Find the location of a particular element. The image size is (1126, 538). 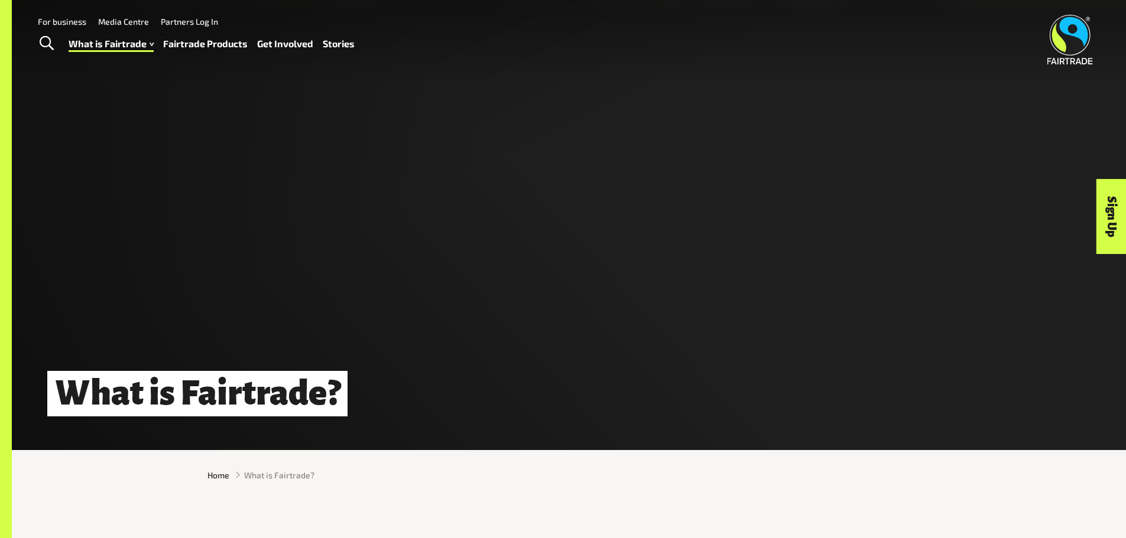

a: Stories is located at coordinates (339, 44).